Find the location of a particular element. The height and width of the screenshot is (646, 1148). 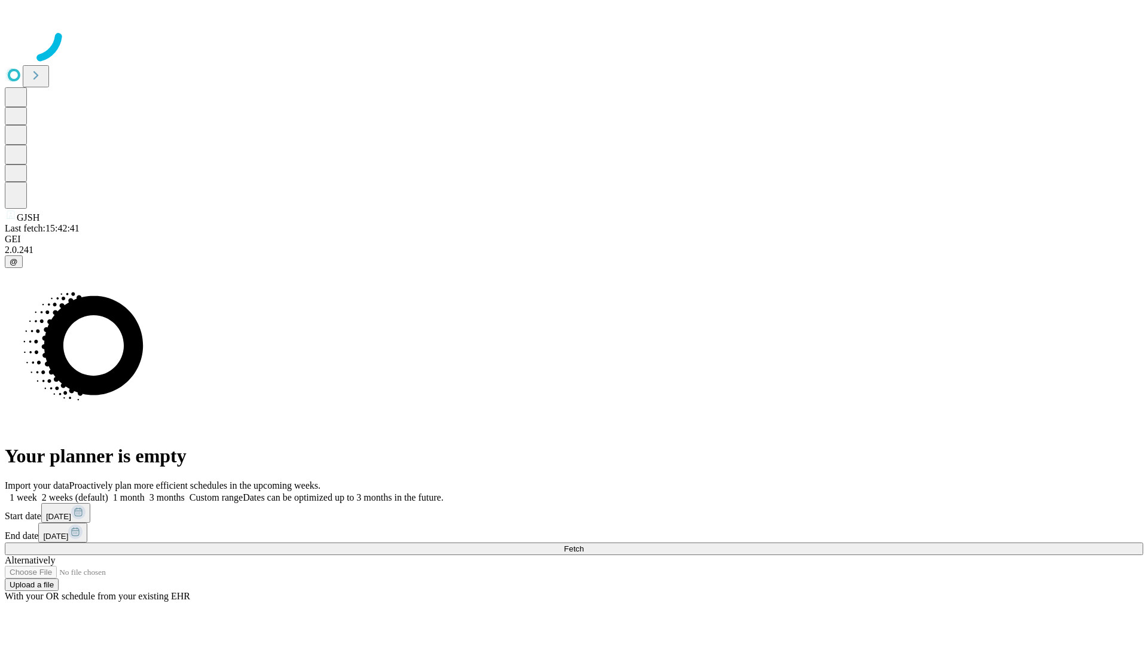

span: With your OR schedule from your existing EHR is located at coordinates (97, 596).